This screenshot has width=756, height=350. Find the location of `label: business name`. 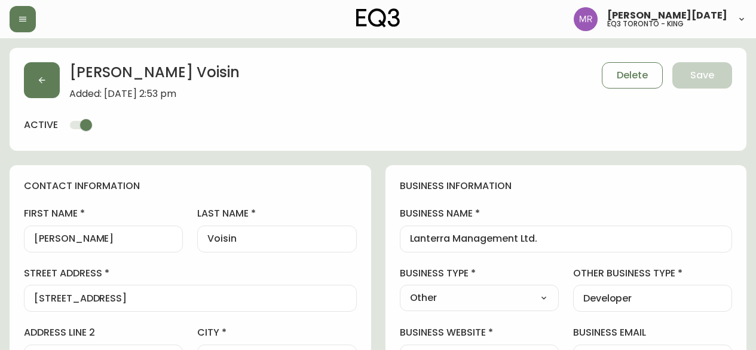

label: business name is located at coordinates (566, 213).